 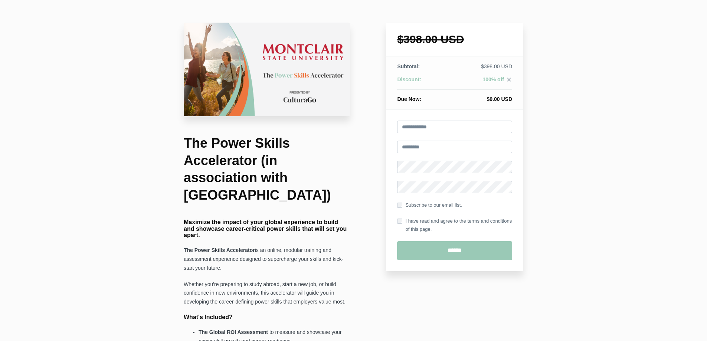 What do you see at coordinates (499, 99) in the screenshot?
I see `span: $0.00 USD` at bounding box center [499, 99].